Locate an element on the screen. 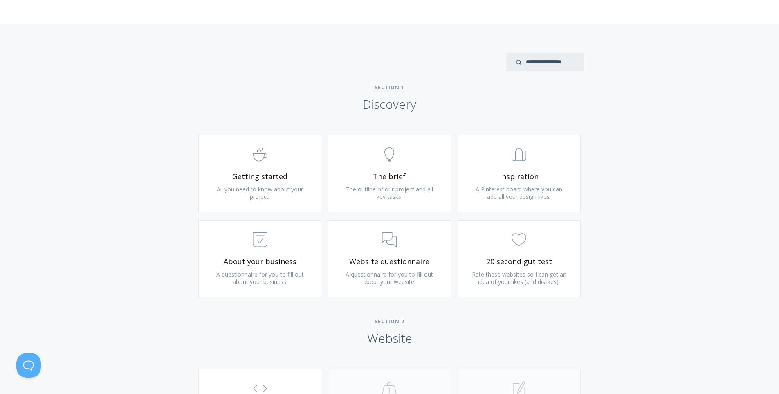 This screenshot has height=394, width=779. span: Website questionnaire is located at coordinates (389, 261).